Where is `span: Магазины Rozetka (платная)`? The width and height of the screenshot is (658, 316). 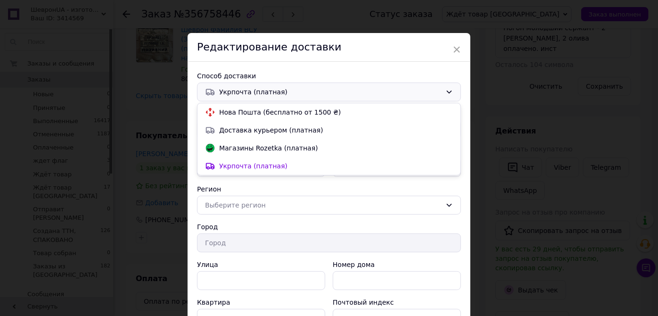
span: Магазины Rozetka (платная) is located at coordinates (336, 148).